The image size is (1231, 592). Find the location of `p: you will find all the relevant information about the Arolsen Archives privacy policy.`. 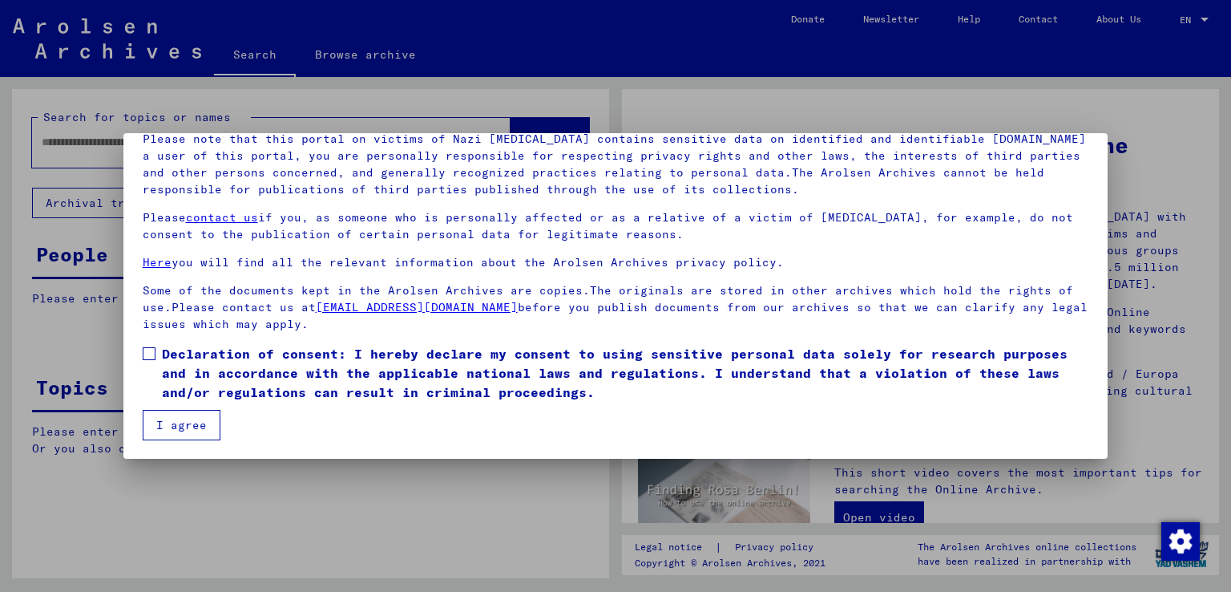

p: you will find all the relevant information about the Arolsen Archives privacy policy. is located at coordinates (616, 262).